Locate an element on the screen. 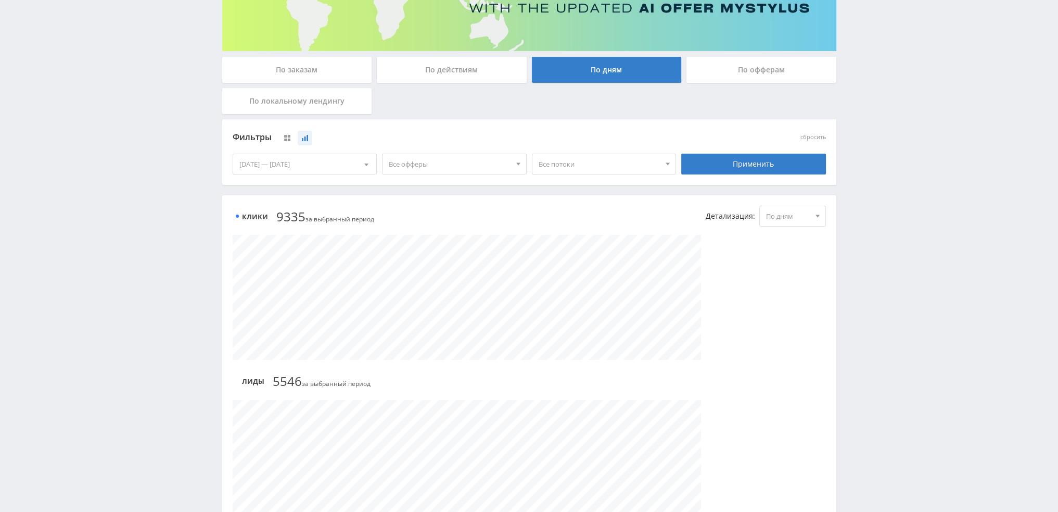  span: Все потоки is located at coordinates (600, 164).